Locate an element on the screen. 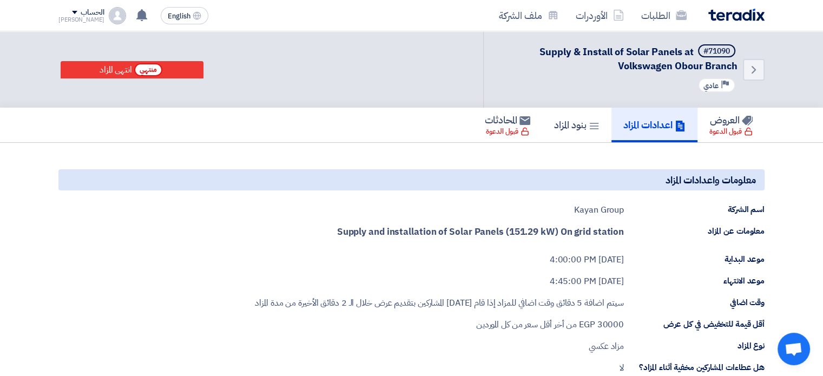 Image resolution: width=823 pixels, height=376 pixels. span: EGP is located at coordinates (587, 324).